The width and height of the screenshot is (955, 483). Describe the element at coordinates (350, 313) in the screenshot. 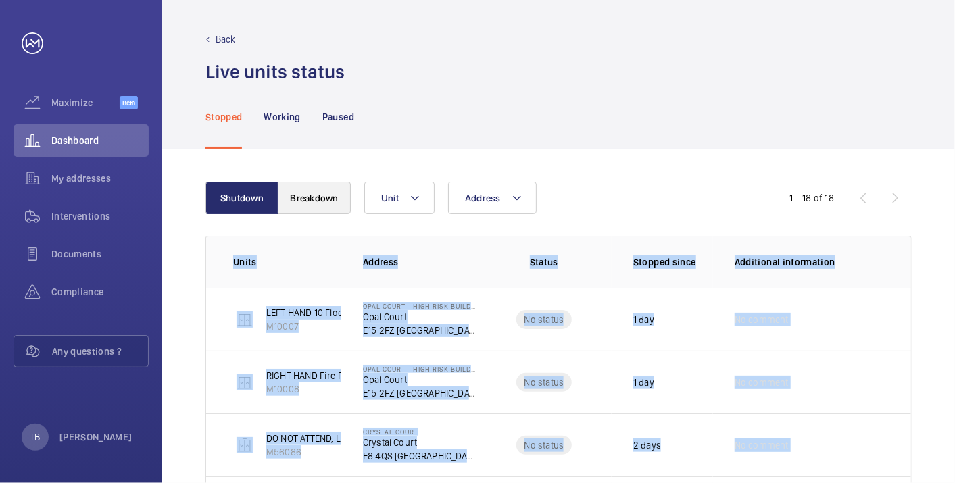

I see `p: LEFT HAND 10 Floors Machine Roomless` at that location.